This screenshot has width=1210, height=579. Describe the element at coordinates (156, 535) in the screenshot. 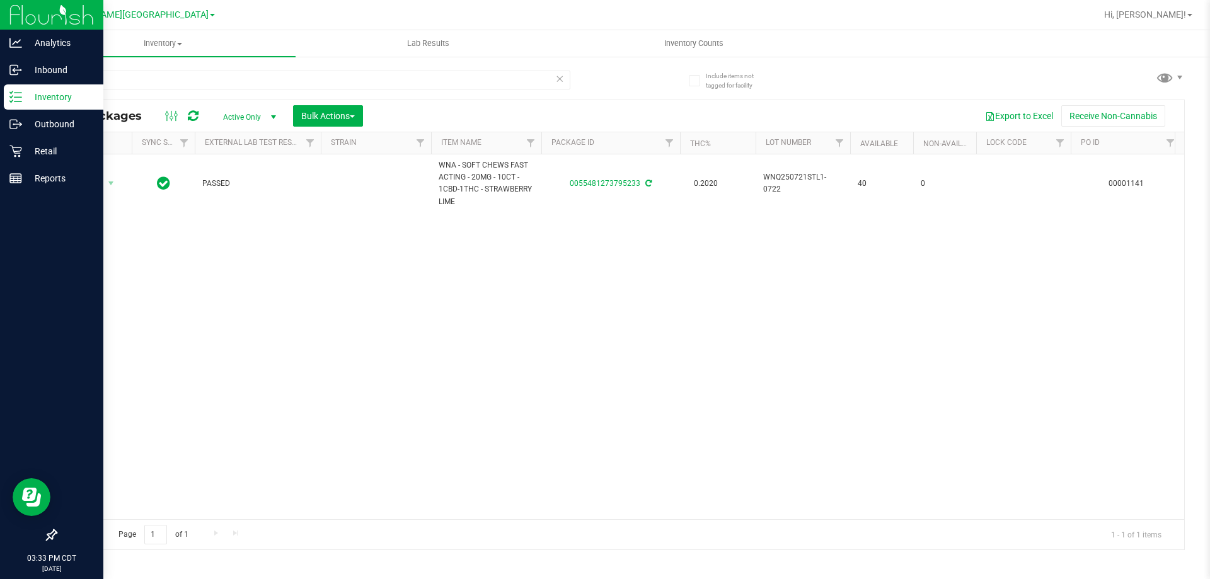

I see `input: 1` at that location.